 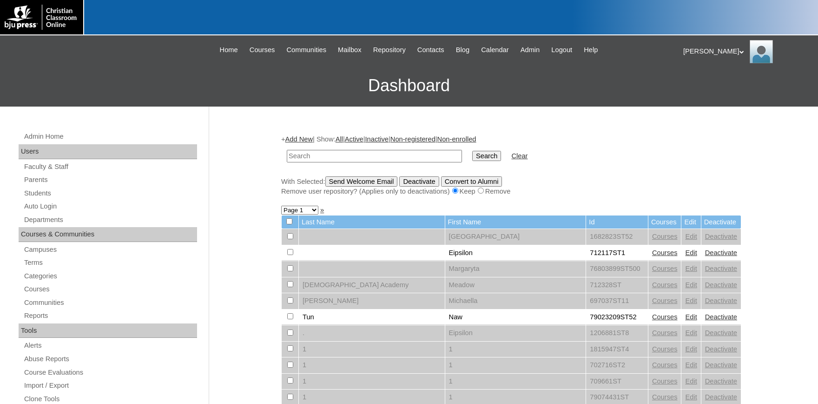 I want to click on a: All, so click(x=339, y=139).